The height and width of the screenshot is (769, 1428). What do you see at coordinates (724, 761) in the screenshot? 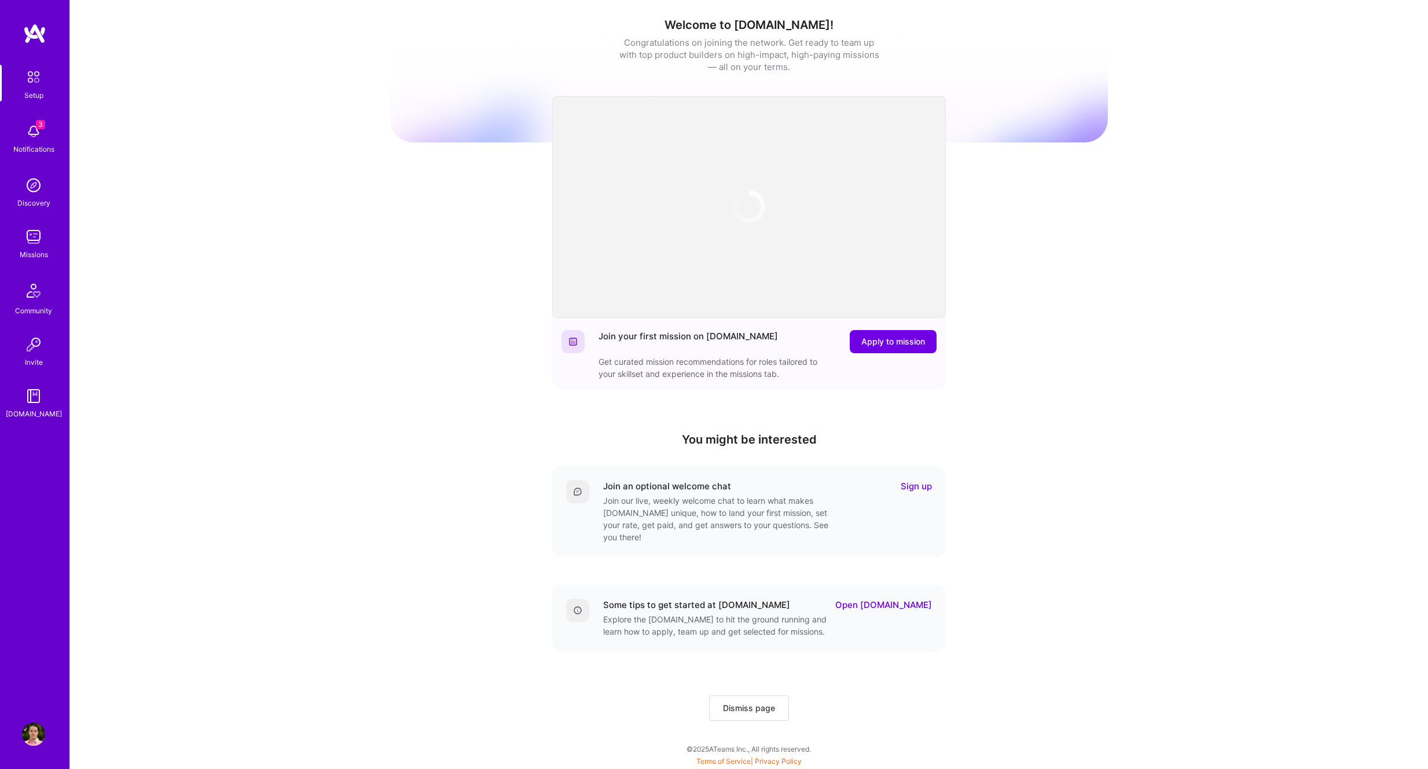
I see `a: Terms of Service` at bounding box center [724, 761].